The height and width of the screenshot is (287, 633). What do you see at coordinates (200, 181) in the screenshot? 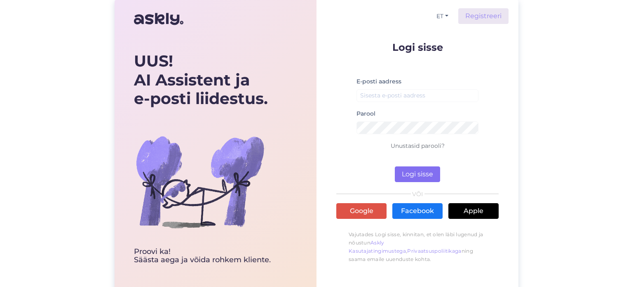
I see `img: bg-askly` at bounding box center [200, 181].